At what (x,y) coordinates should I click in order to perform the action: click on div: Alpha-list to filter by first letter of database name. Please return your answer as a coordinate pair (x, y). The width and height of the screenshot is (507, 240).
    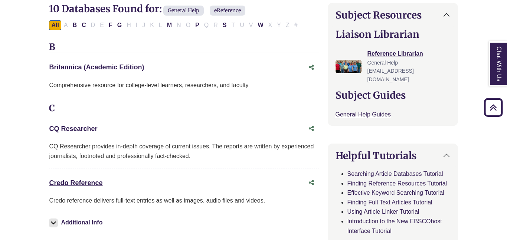
    Looking at the image, I should click on (174, 24).